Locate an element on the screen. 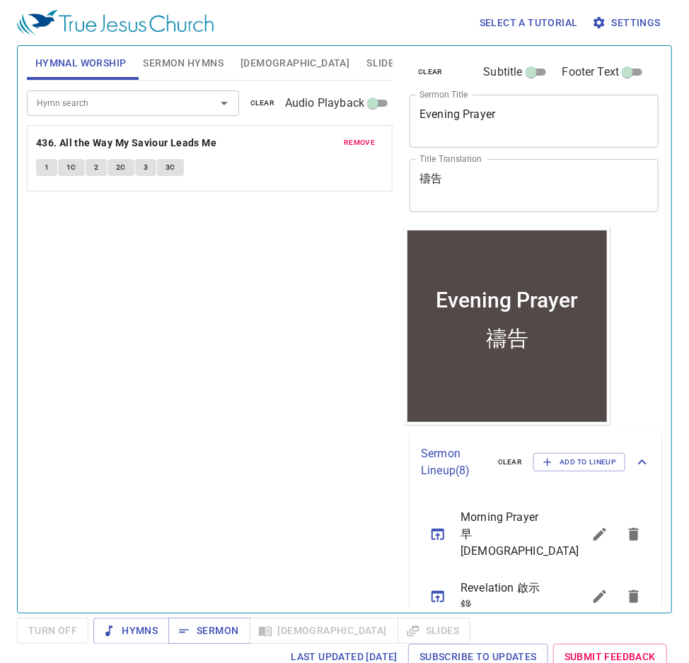 This screenshot has width=689, height=663. button: Settings is located at coordinates (627, 23).